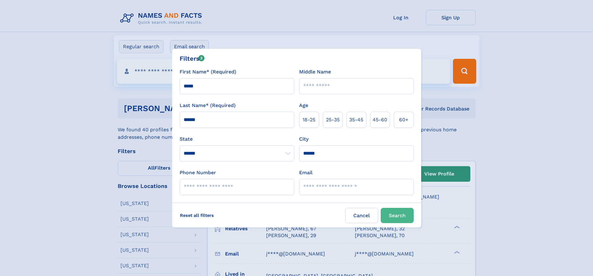 This screenshot has width=593, height=276. I want to click on label: Phone Number, so click(198, 173).